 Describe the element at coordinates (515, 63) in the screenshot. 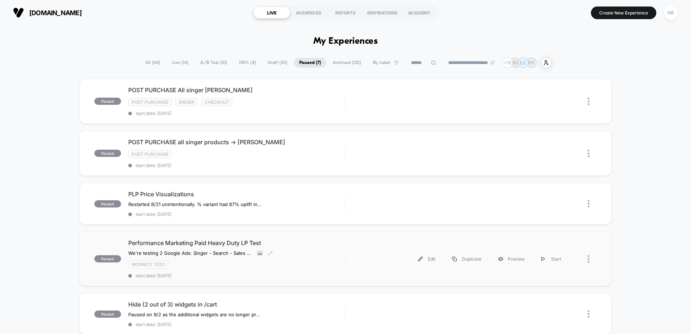

I see `p: BD` at that location.